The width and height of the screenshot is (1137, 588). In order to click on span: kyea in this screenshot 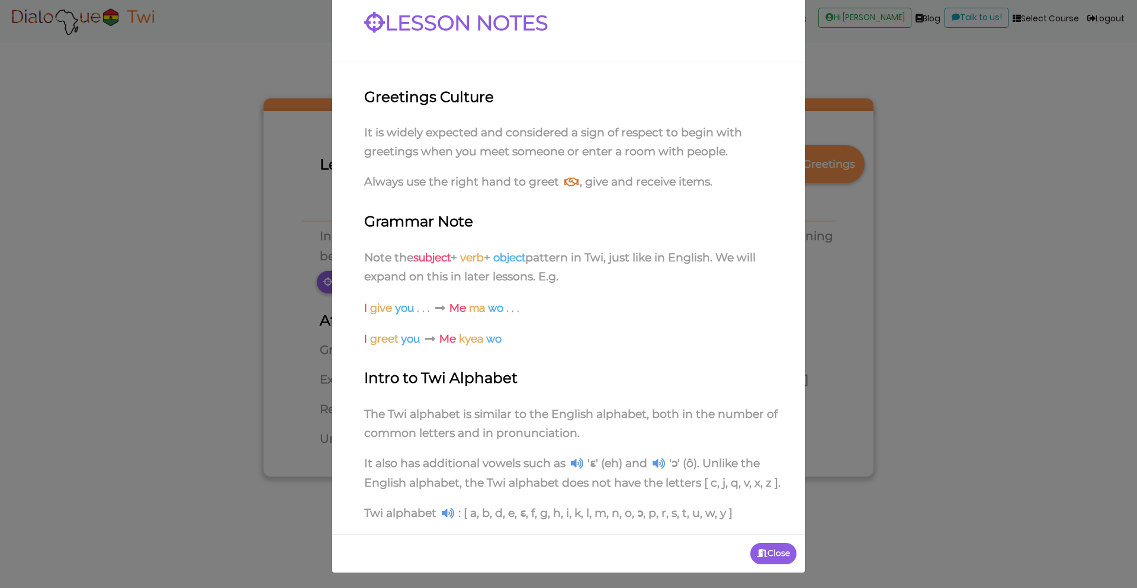, I will do `click(471, 338)`.